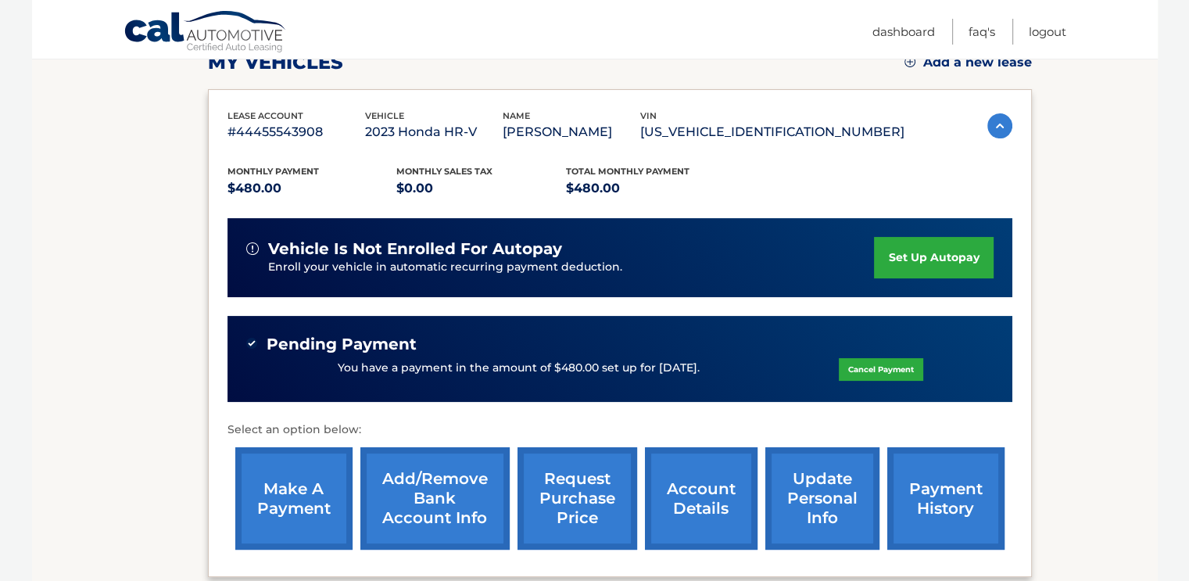 The image size is (1189, 581). What do you see at coordinates (516, 116) in the screenshot?
I see `span: name` at bounding box center [516, 116].